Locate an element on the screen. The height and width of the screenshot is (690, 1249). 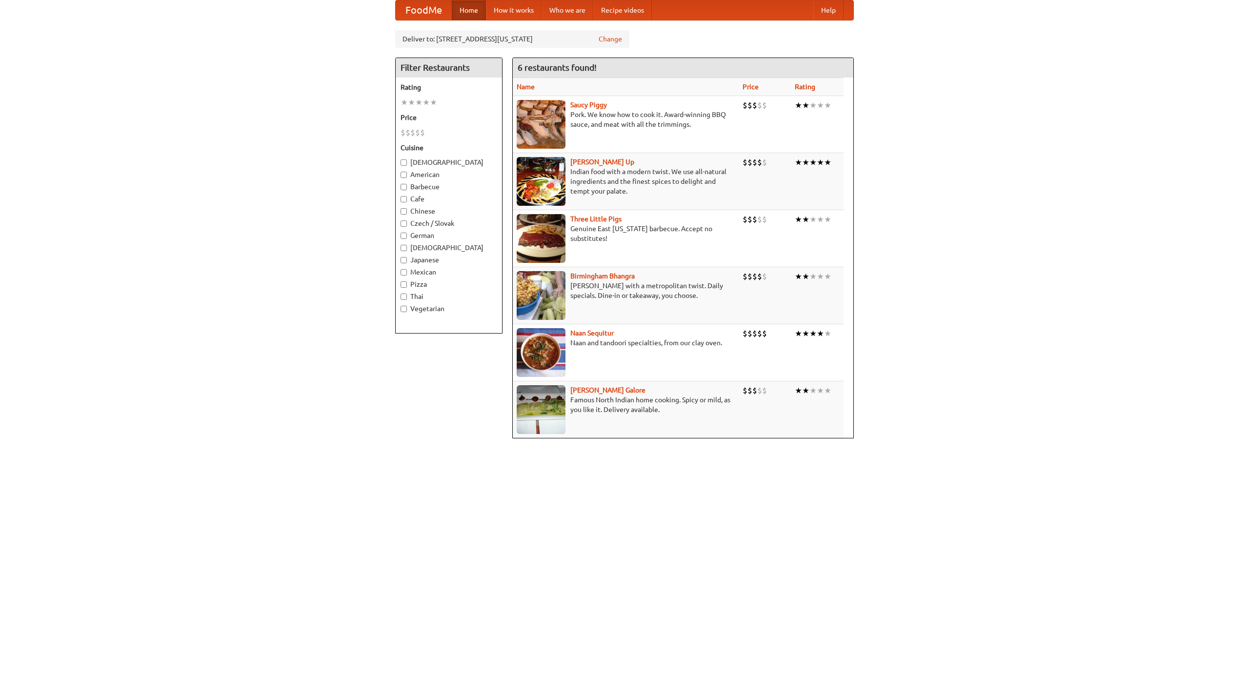
a: Name is located at coordinates (525, 87).